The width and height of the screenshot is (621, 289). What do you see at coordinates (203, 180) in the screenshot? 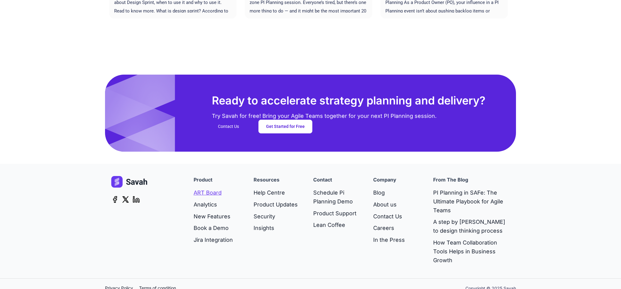
I see `h4: Product` at bounding box center [203, 180].